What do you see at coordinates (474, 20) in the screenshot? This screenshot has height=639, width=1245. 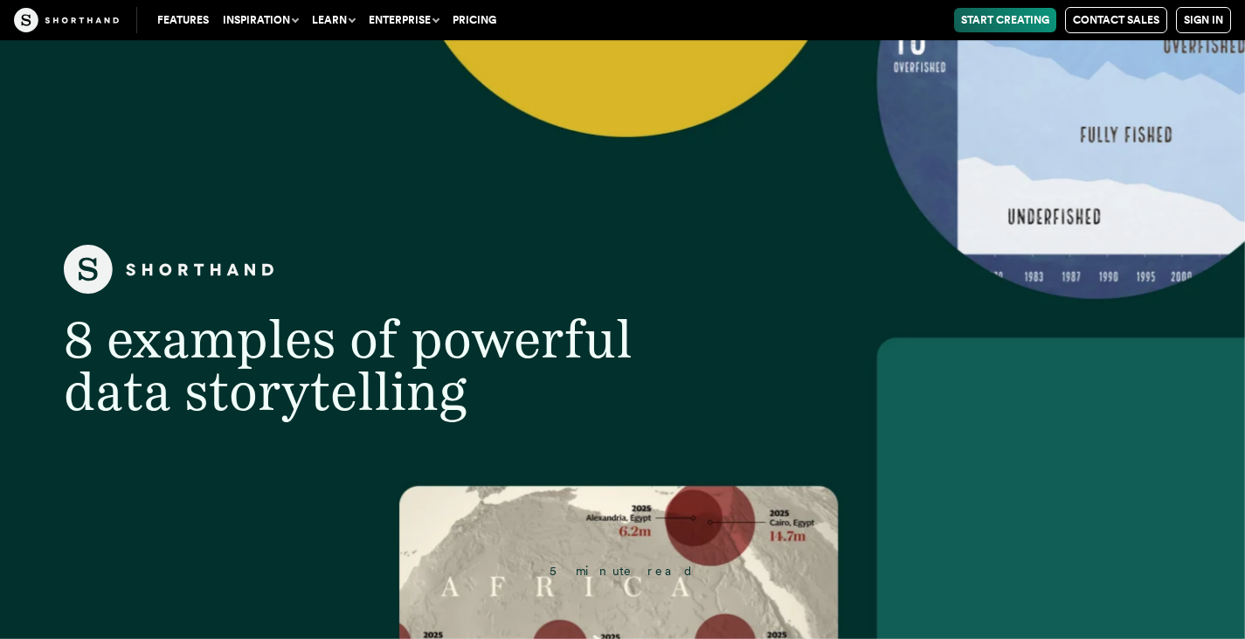 I see `a: Pricing` at bounding box center [474, 20].